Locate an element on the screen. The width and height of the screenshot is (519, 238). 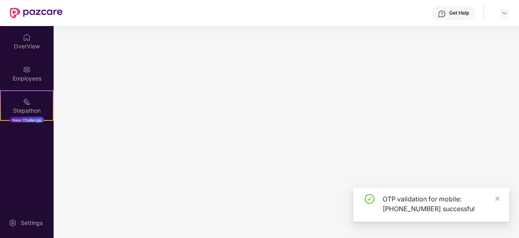
img: svg+xml;base64,PHN2ZyB4bWxucz0iaHR0cDovL3d3dy53My5vcmcvMjAwMC9zdmciIHdpZHRoPSIyMSIgaGVpZ2h0PSIyMC... is located at coordinates (27, 102).